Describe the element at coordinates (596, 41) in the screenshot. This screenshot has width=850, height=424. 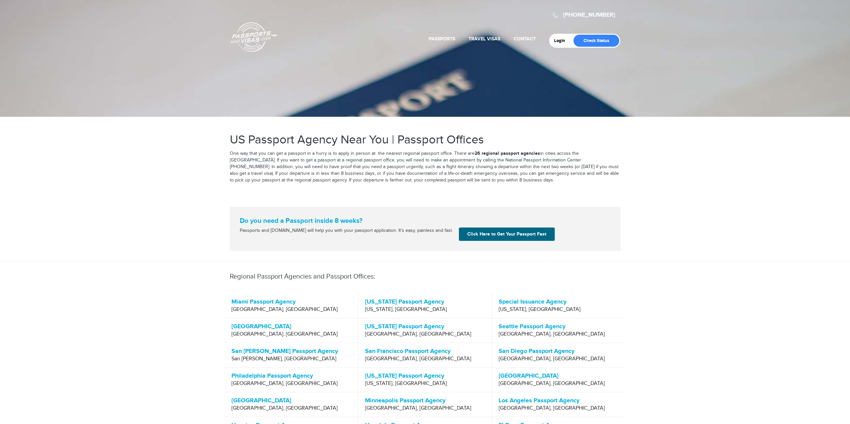
I see `a: Check Status` at that location.